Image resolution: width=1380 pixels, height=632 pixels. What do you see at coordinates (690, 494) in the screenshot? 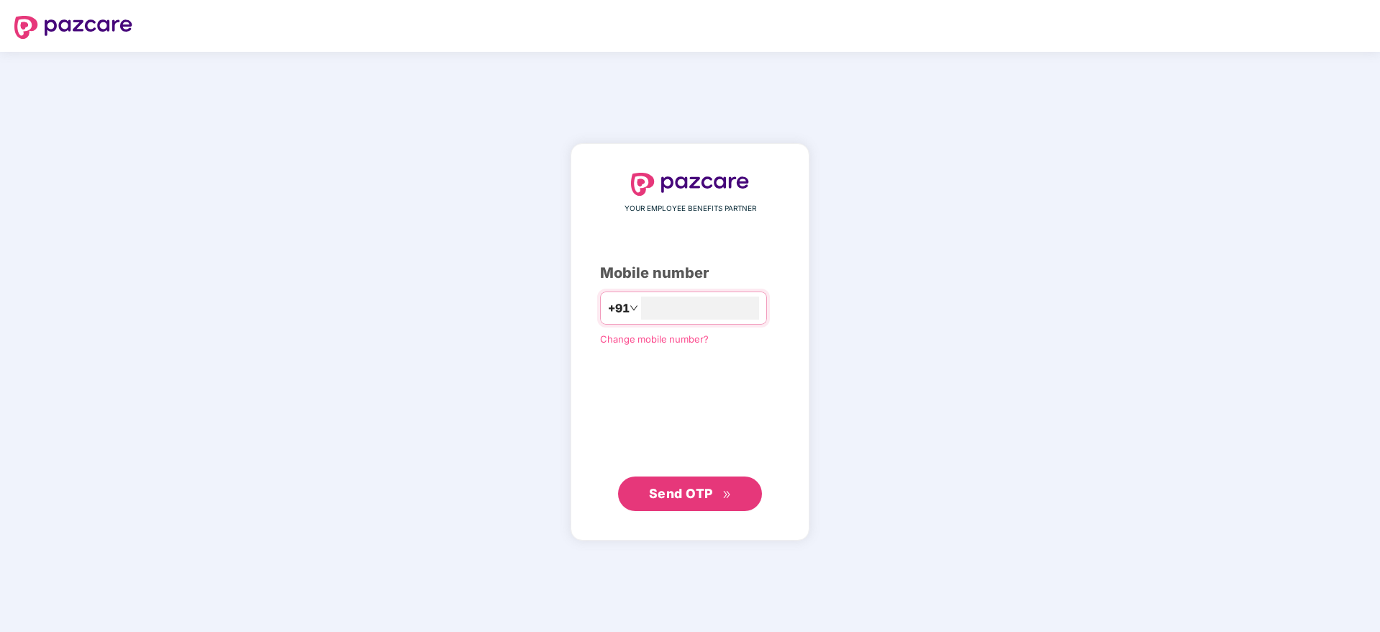
I see `button: Send OTPdouble-right` at bounding box center [690, 494].